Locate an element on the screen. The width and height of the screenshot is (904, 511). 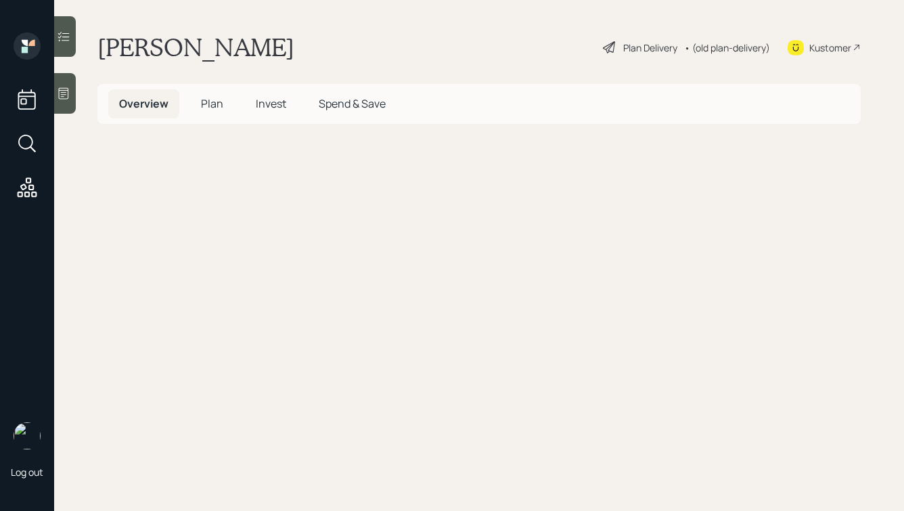
span: Overview is located at coordinates (143, 103).